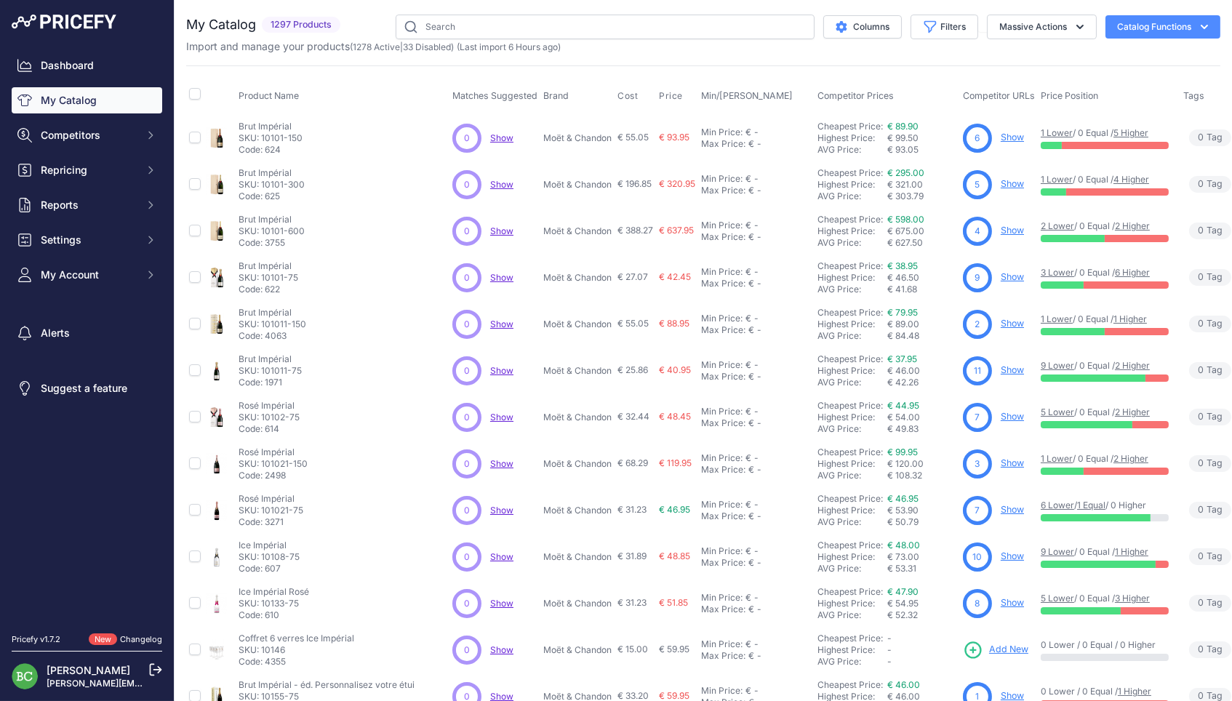  What do you see at coordinates (1069, 95) in the screenshot?
I see `span: Price Position` at bounding box center [1069, 95].